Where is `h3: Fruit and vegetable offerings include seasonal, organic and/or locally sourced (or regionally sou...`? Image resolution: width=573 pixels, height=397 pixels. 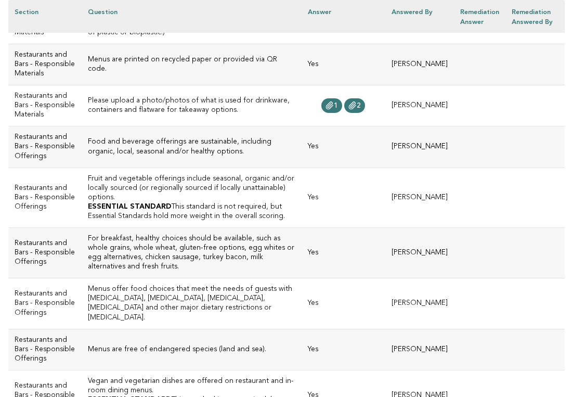
h3: Fruit and vegetable offerings include seasonal, organic and/or locally sourced (or regionally sou... is located at coordinates (191, 188).